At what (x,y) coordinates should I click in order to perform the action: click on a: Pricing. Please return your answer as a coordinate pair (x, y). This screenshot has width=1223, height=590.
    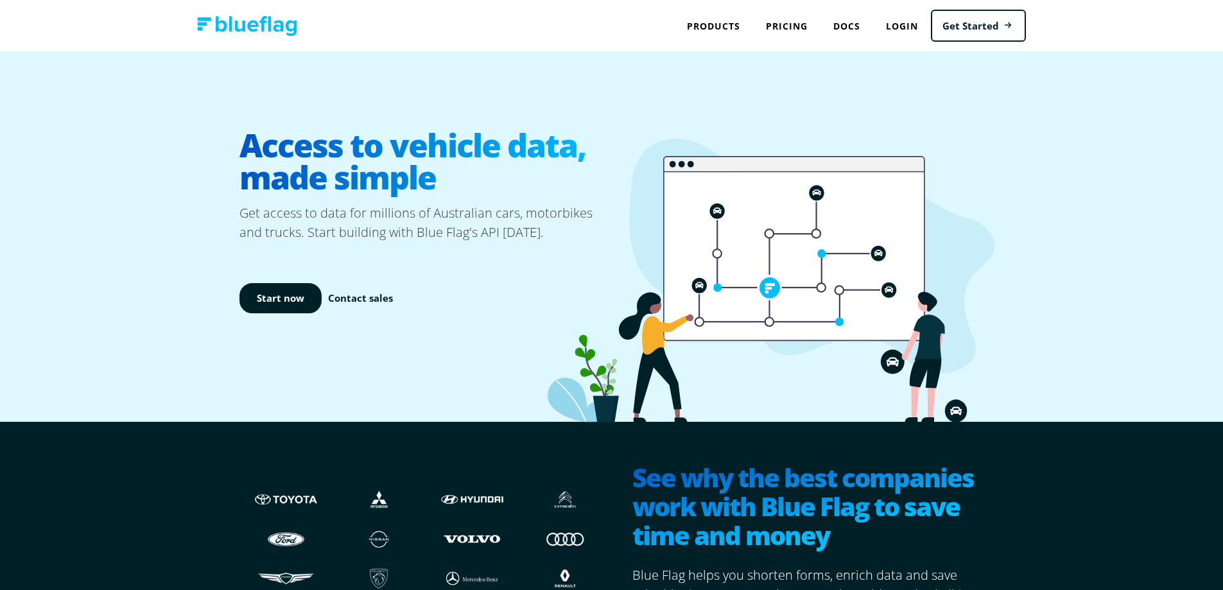
    Looking at the image, I should click on (786, 26).